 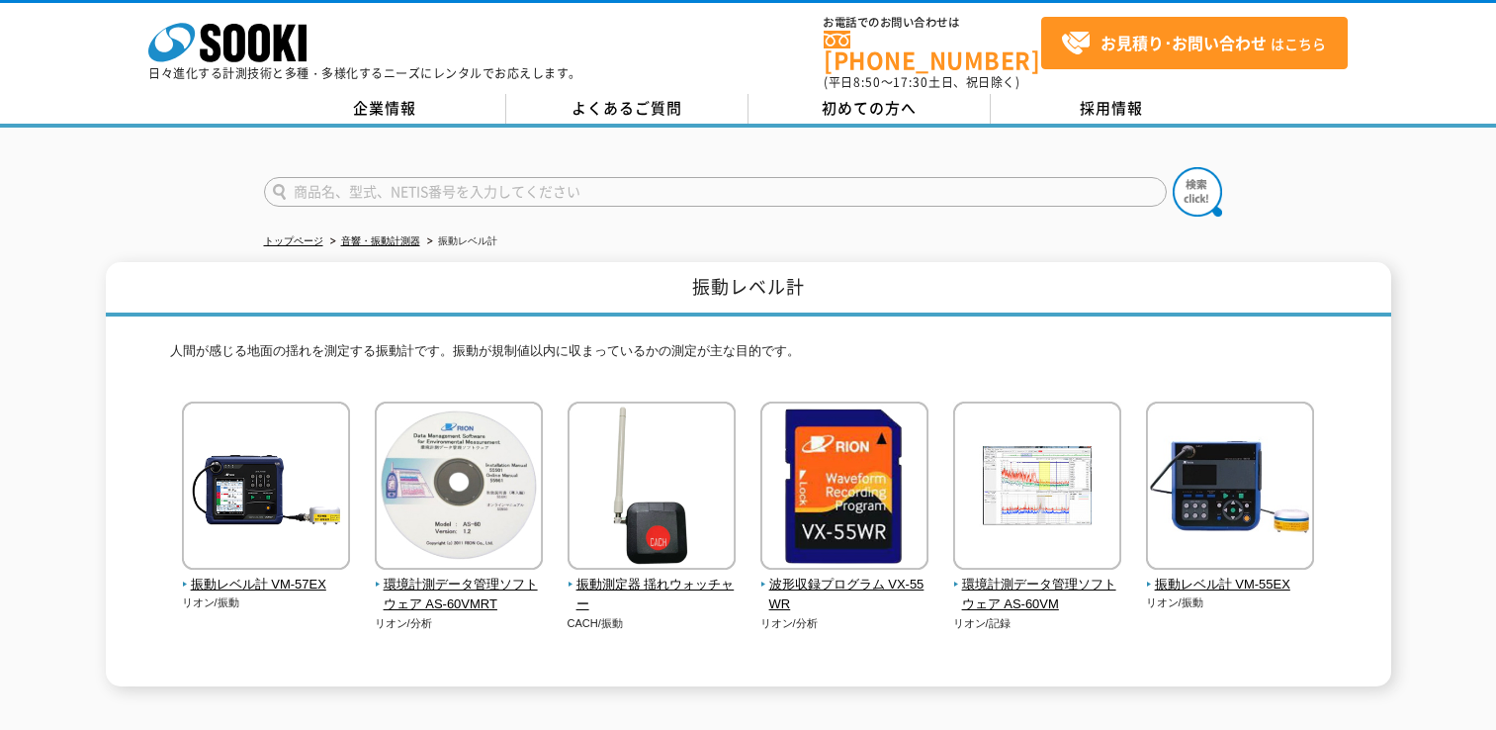 What do you see at coordinates (627, 109) in the screenshot?
I see `a: よくあるご質問` at bounding box center [627, 109].